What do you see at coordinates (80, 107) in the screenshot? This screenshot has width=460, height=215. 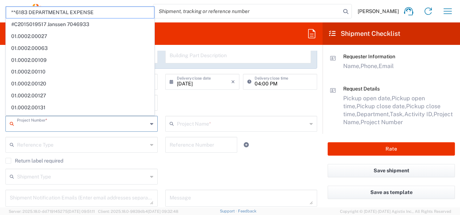 I see `span: 01.0002.00131` at bounding box center [80, 107].